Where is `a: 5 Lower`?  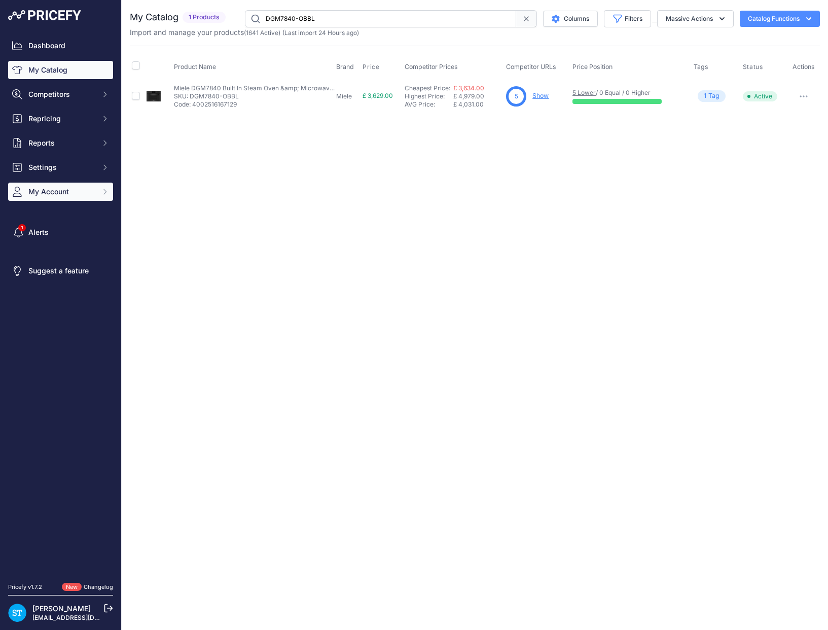
a: 5 Lower is located at coordinates (584, 92).